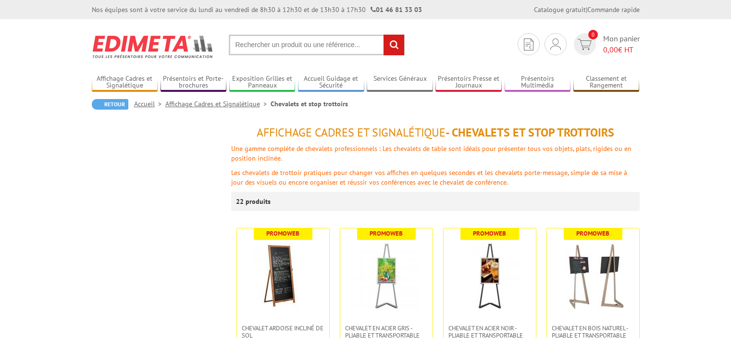 The height and width of the screenshot is (338, 731). What do you see at coordinates (400, 82) in the screenshot?
I see `a: Services Généraux` at bounding box center [400, 82].